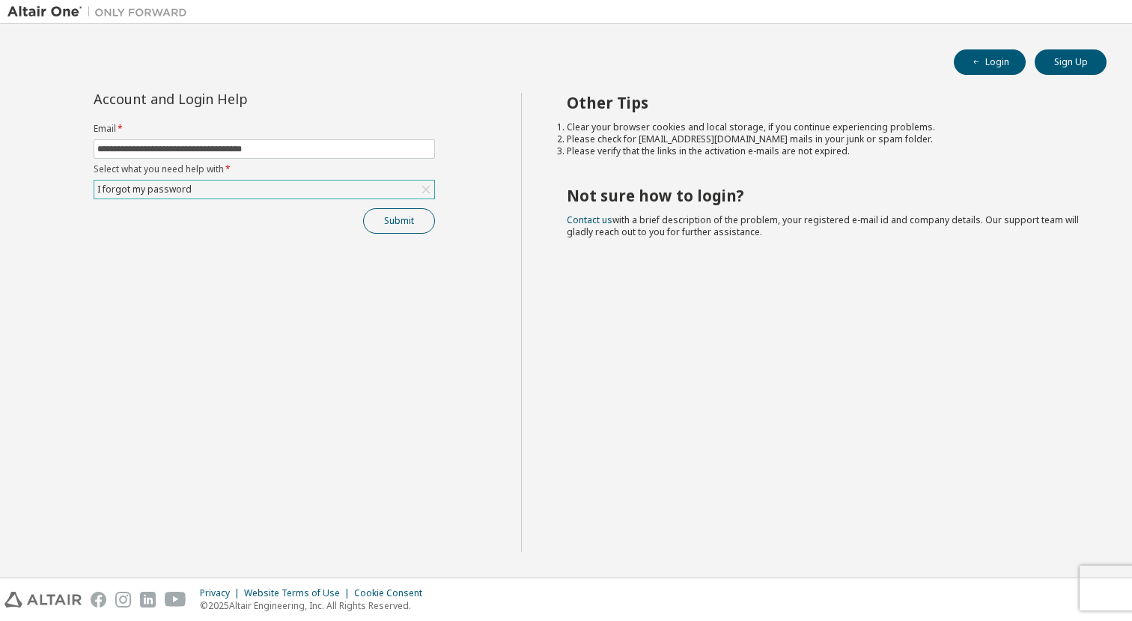 The image size is (1132, 621). Describe the element at coordinates (264, 169) in the screenshot. I see `label: Select what you need help with` at that location.